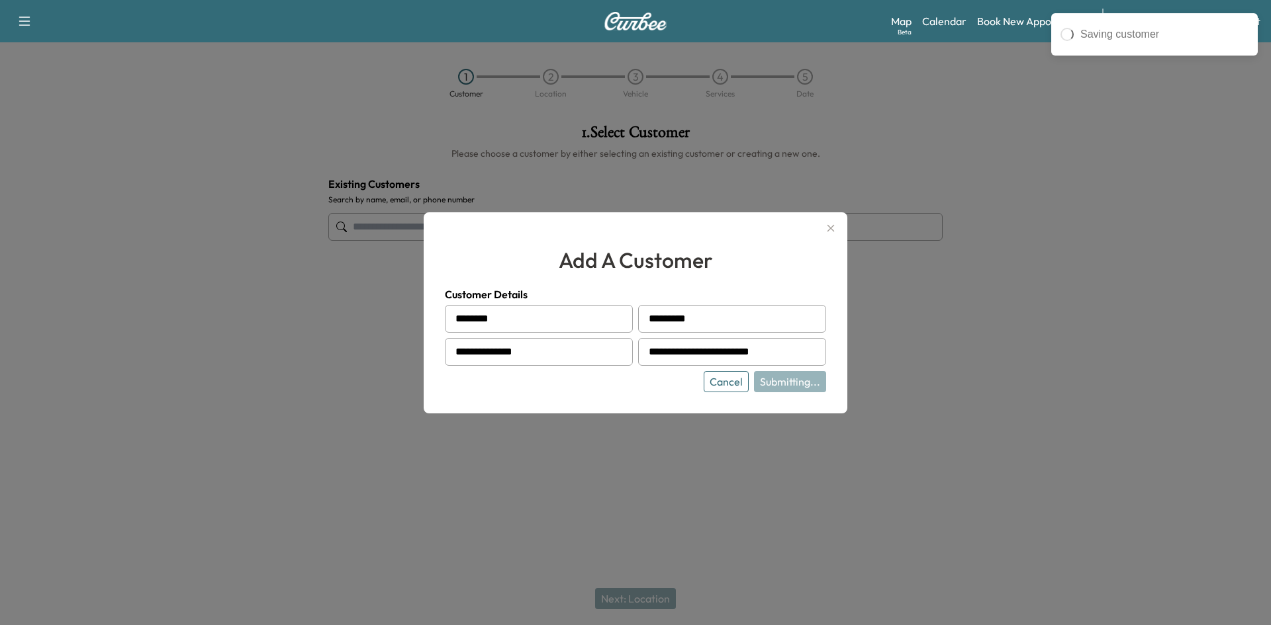 Image resolution: width=1271 pixels, height=625 pixels. Describe the element at coordinates (635, 260) in the screenshot. I see `h2: add a customer` at that location.